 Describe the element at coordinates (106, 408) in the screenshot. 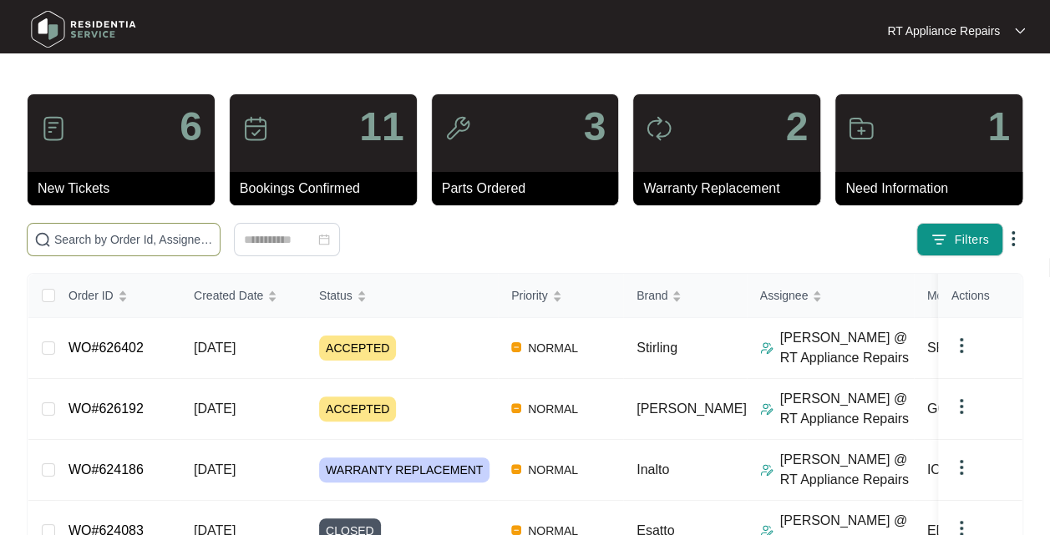

I see `a: WO#626192` at that location.